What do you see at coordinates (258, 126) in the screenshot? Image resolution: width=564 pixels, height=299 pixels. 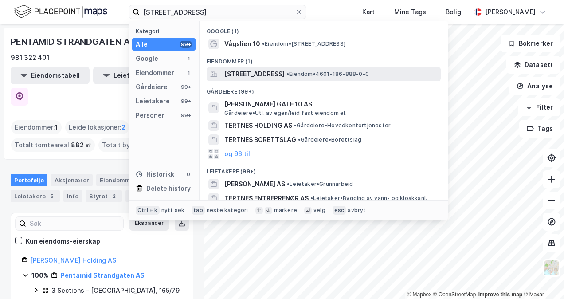 I see `span: TERTNES HOLDING AS` at bounding box center [258, 126].